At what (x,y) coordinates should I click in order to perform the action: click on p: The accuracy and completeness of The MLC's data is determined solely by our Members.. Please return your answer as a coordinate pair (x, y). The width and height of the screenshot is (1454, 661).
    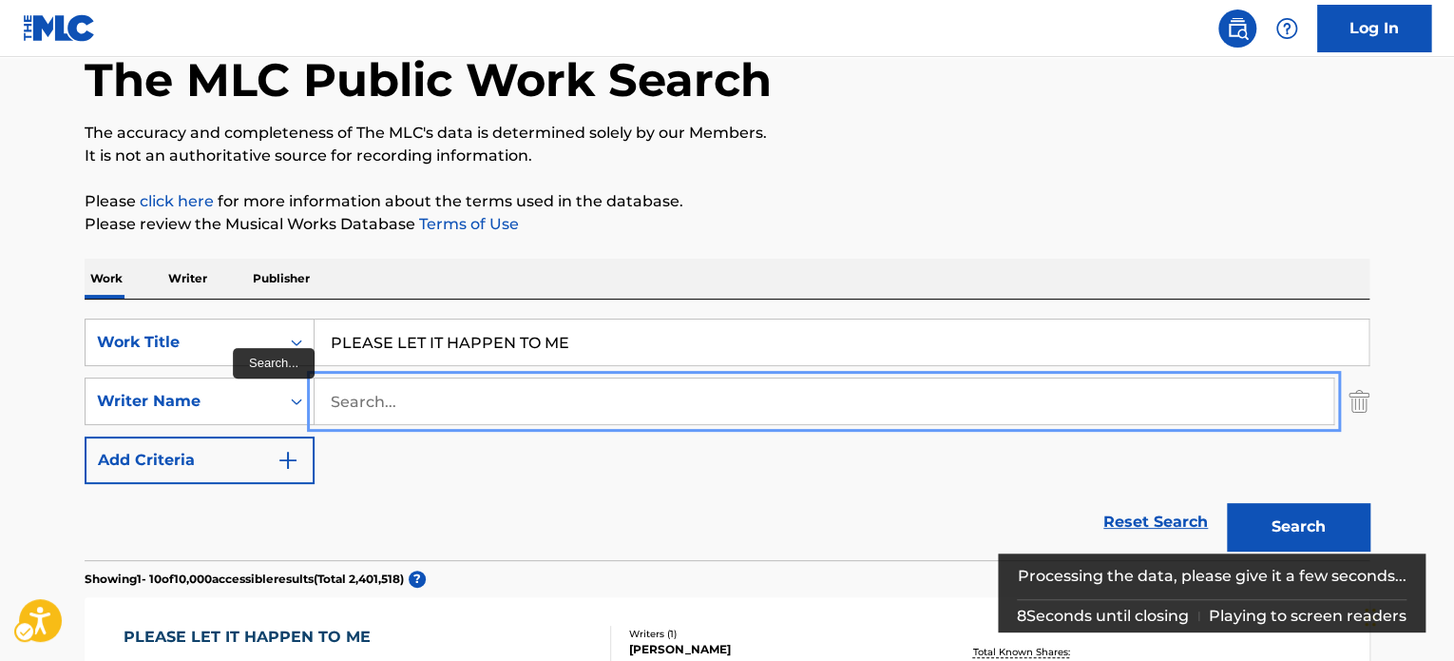
    Looking at the image, I should click on (727, 133).